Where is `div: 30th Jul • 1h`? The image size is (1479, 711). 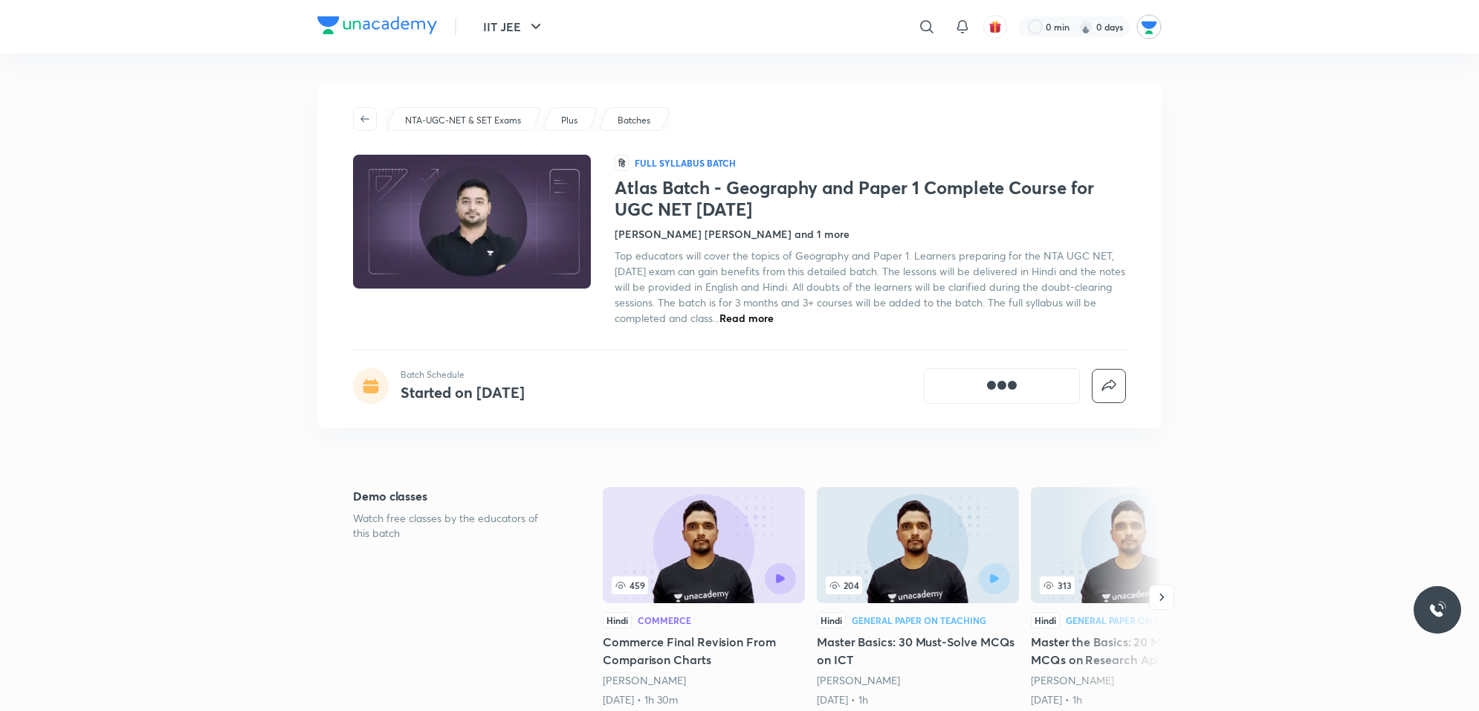 div: 30th Jul • 1h is located at coordinates (918, 699).